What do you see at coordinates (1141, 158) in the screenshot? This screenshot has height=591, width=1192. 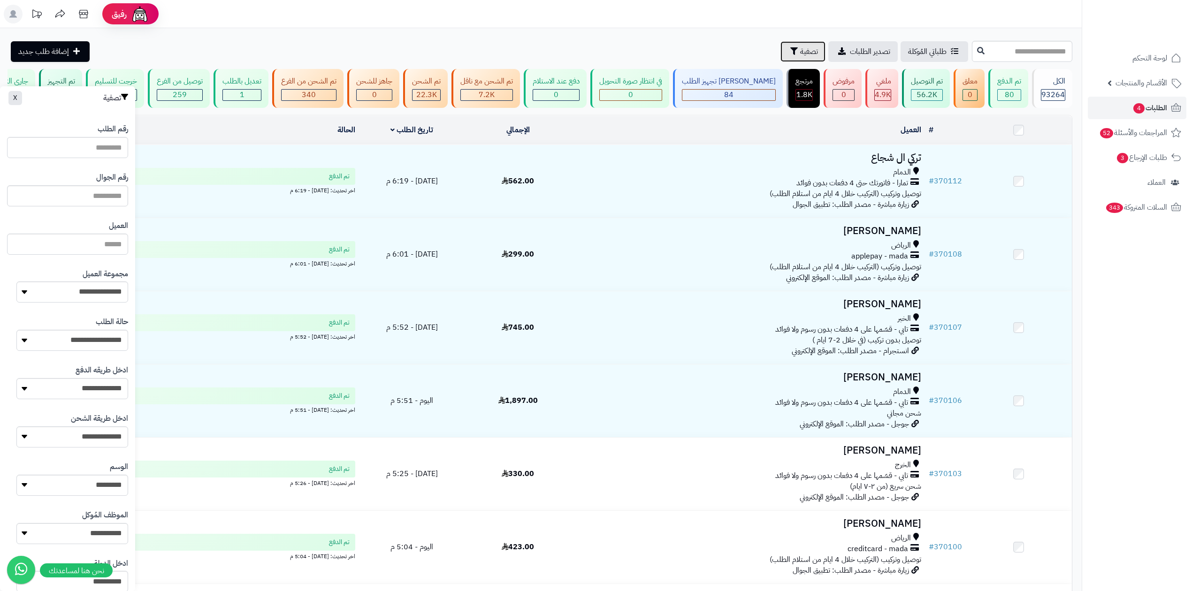 I see `span: طلبات الإرجاع` at bounding box center [1141, 158].